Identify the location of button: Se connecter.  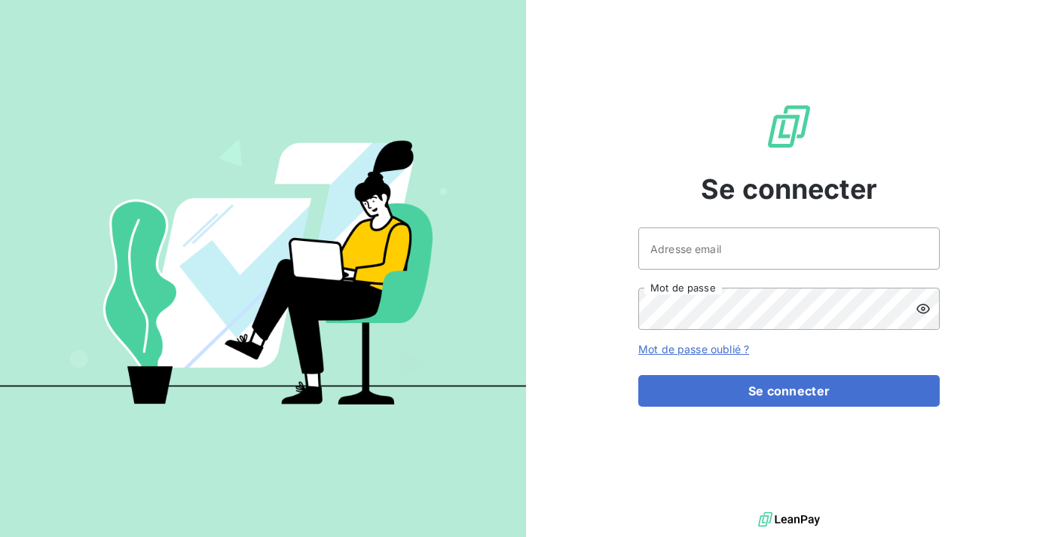
(789, 391).